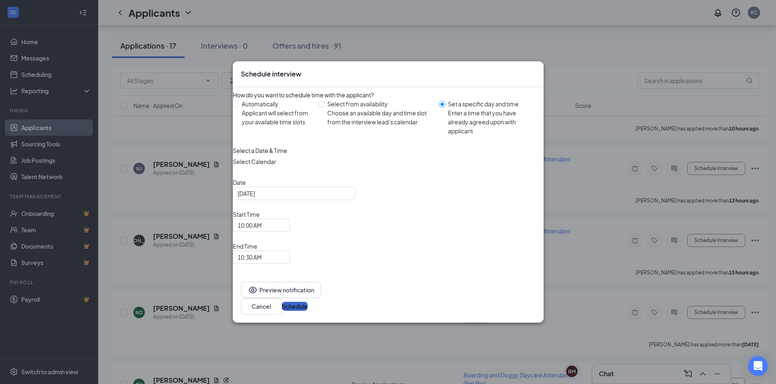 The width and height of the screenshot is (776, 384). I want to click on span: 10:30 AM, so click(250, 257).